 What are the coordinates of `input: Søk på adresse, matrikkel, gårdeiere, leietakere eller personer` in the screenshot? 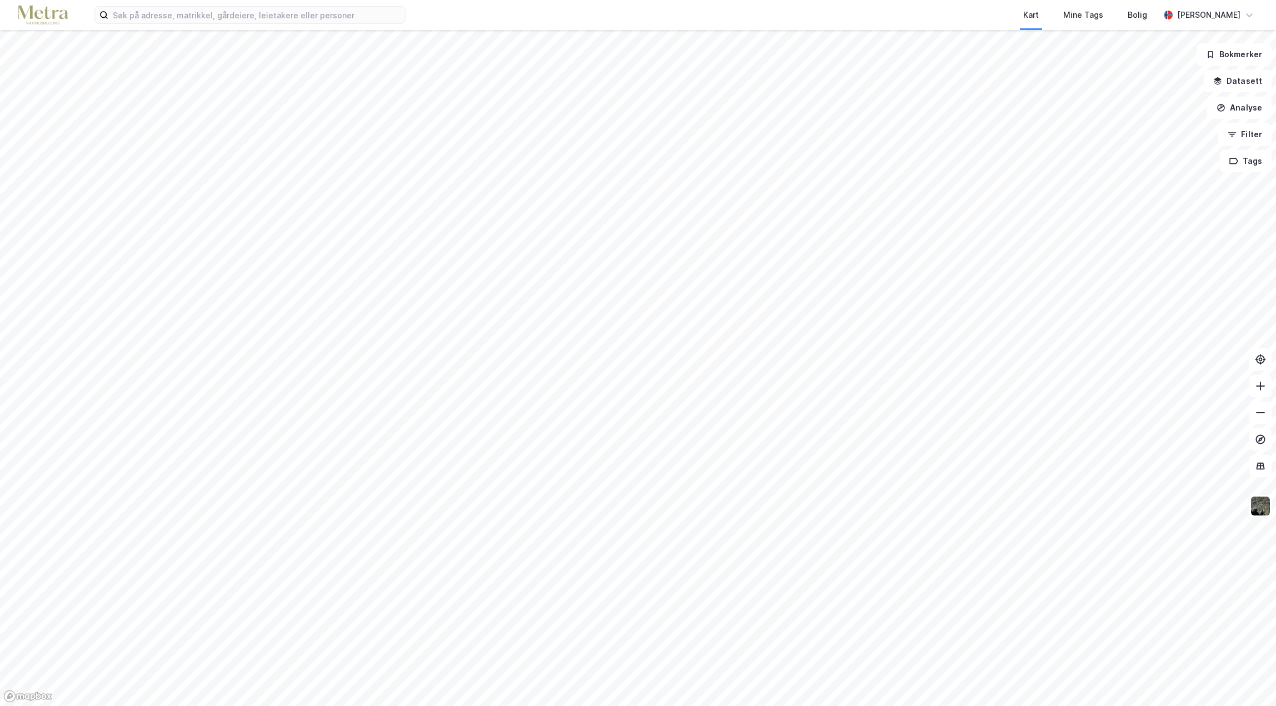 It's located at (257, 15).